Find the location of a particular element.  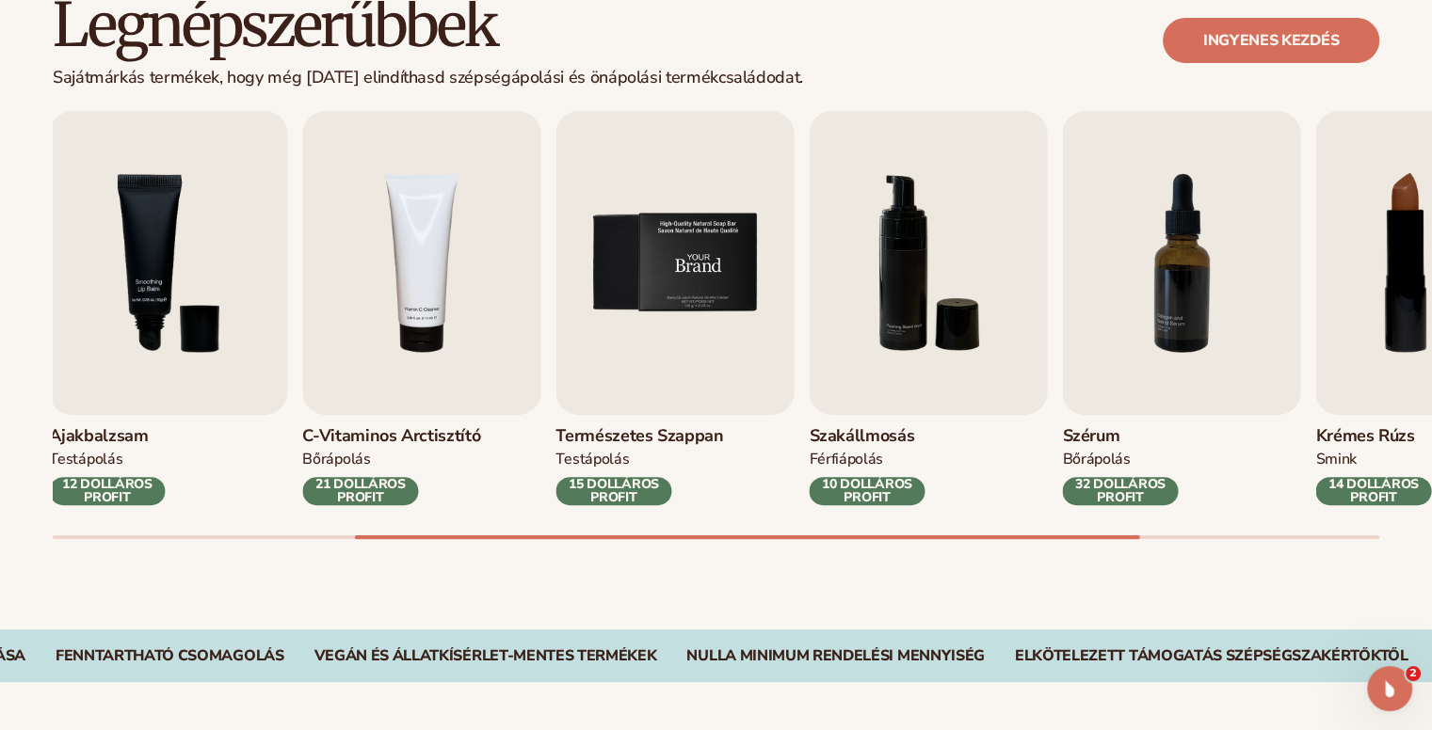

font: Szérum is located at coordinates (1090, 436).